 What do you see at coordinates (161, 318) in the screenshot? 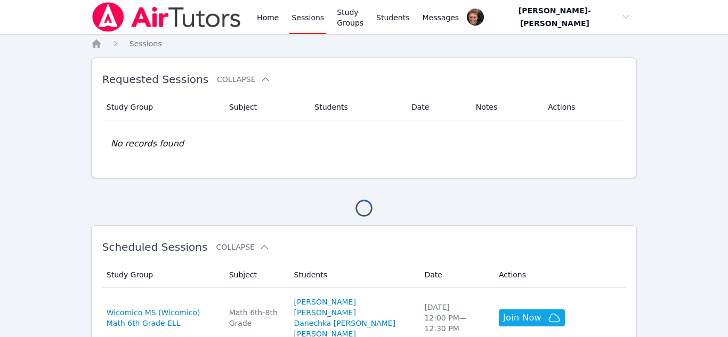
I see `a: Wicomico MS (Wicomico) Math 6th Grade ELL` at bounding box center [161, 318].